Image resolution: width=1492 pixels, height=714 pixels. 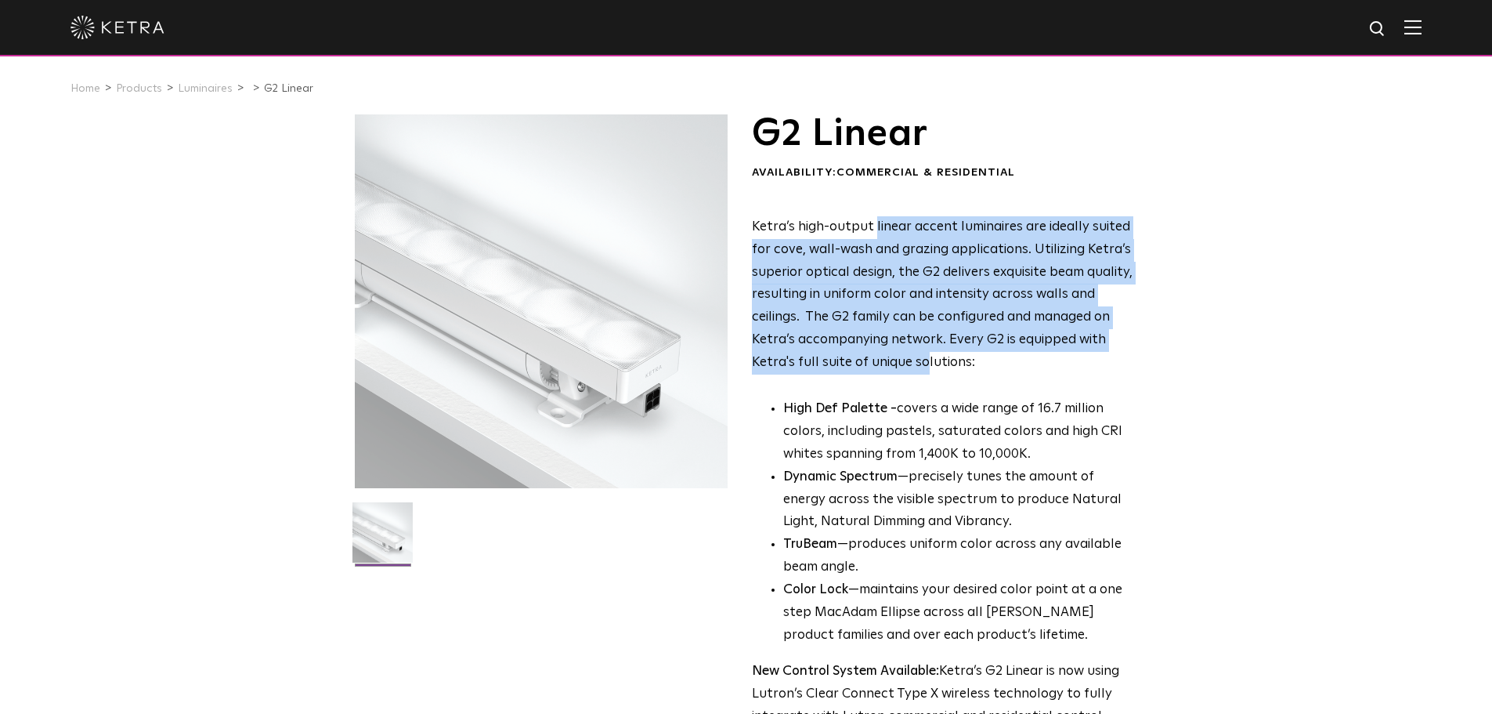 I want to click on p: Ketra’s high-output linear accent luminaires are ideally suited for cove, wall-wash and grazing a..., so click(x=942, y=295).